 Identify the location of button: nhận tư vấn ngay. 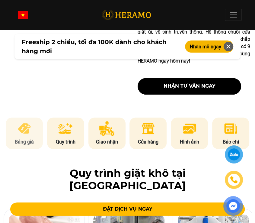
(189, 86).